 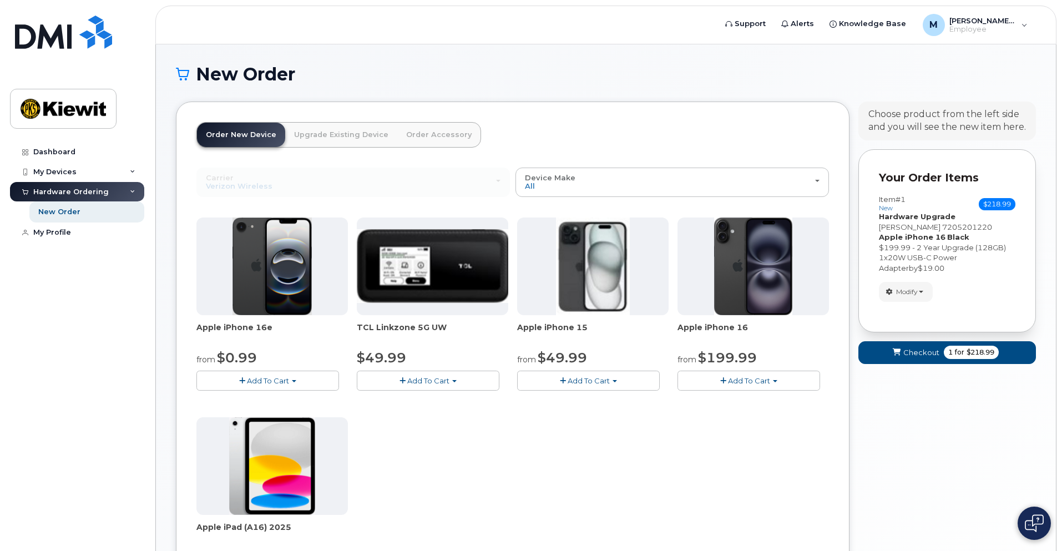 I want to click on img: Open chat, so click(x=1035, y=523).